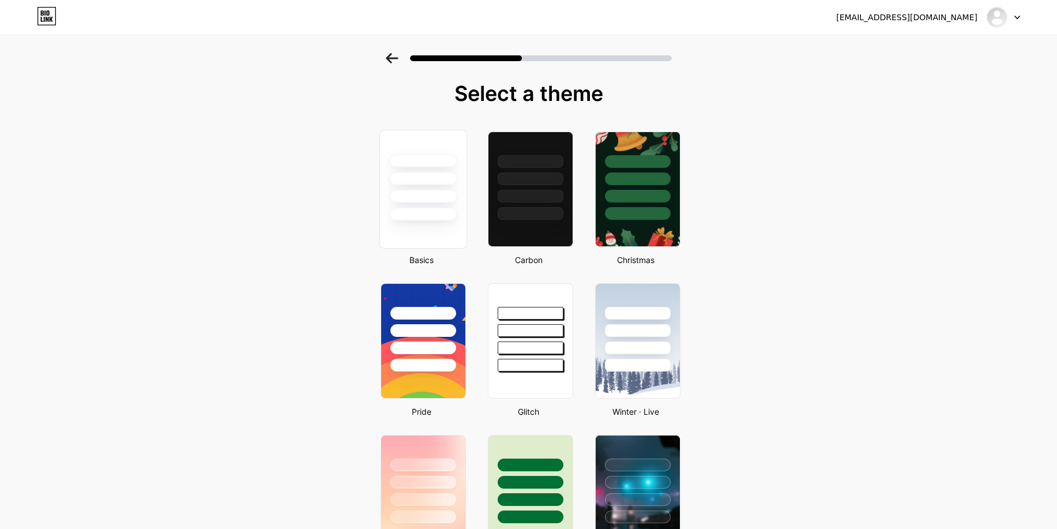 The image size is (1057, 529). I want to click on div: Winter · Live, so click(636, 411).